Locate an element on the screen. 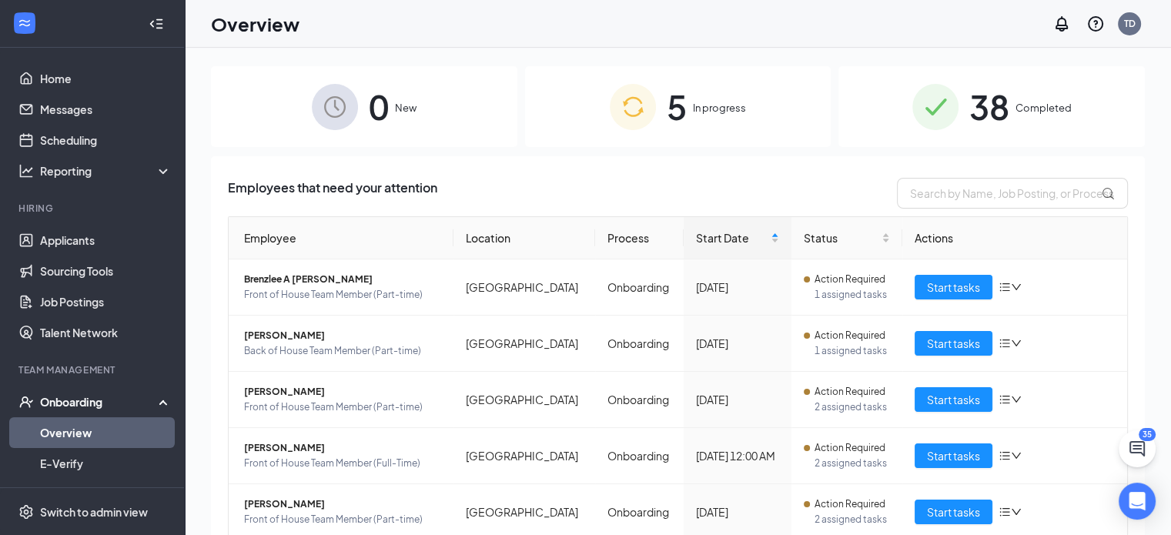  a: Sourcing Tools is located at coordinates (106, 271).